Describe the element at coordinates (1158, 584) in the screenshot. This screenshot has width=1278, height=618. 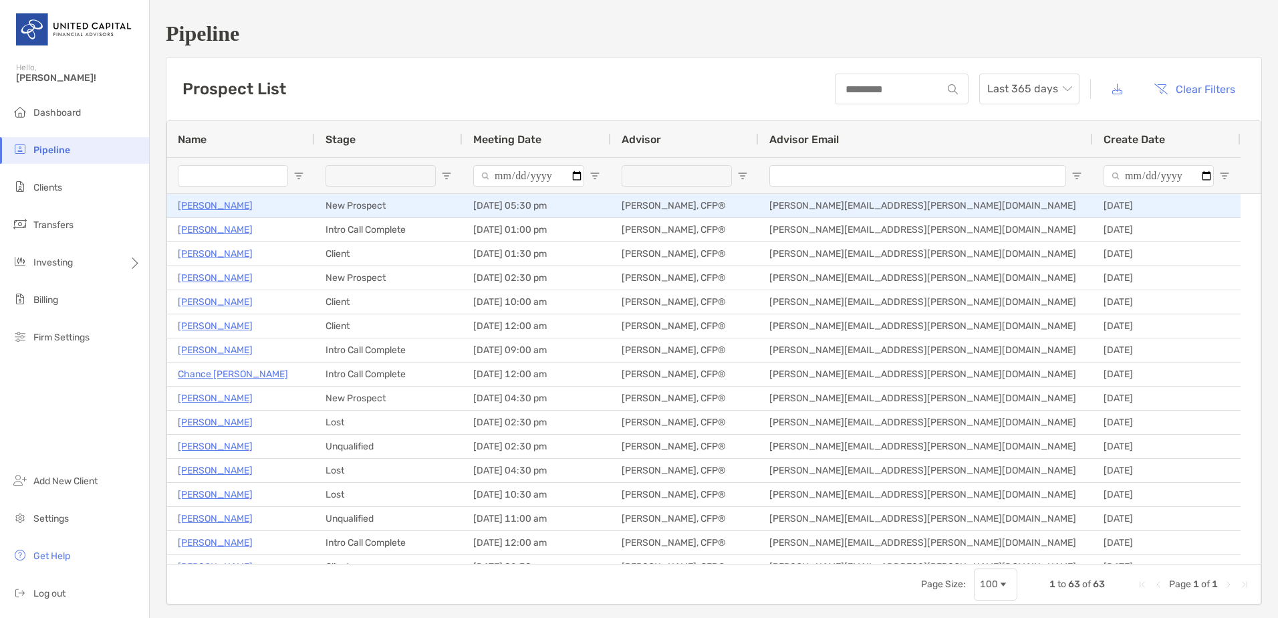
I see `div: Previous Page` at that location.